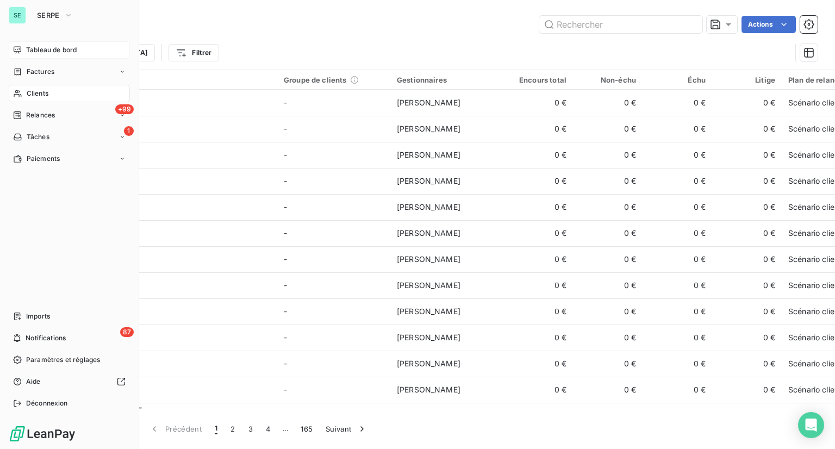  What do you see at coordinates (346, 429) in the screenshot?
I see `button: Suivant` at bounding box center [346, 429].